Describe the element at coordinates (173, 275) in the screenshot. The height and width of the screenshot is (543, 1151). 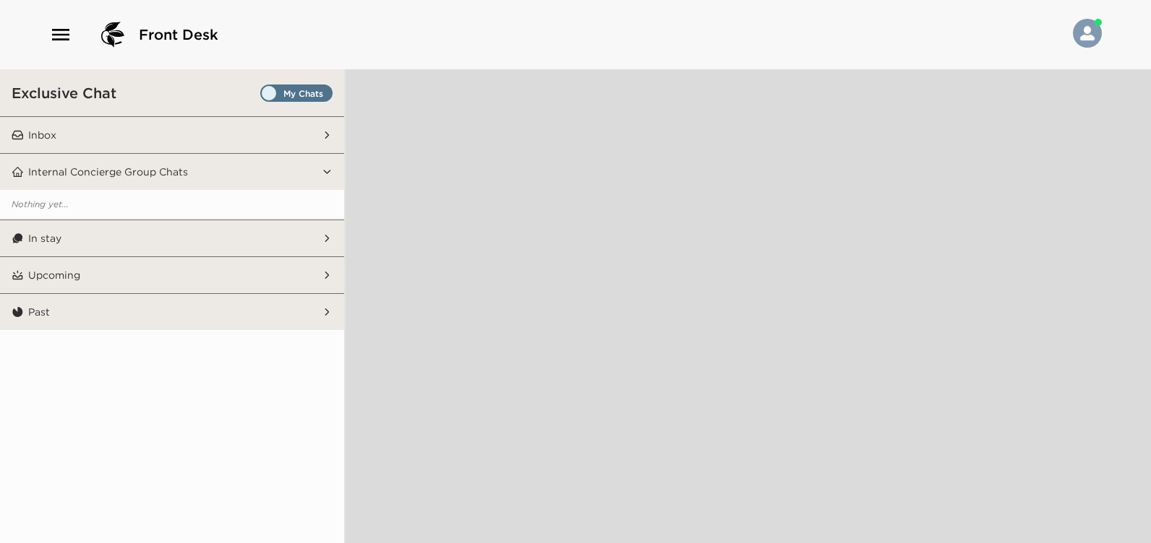
I see `button: Upcoming` at that location.